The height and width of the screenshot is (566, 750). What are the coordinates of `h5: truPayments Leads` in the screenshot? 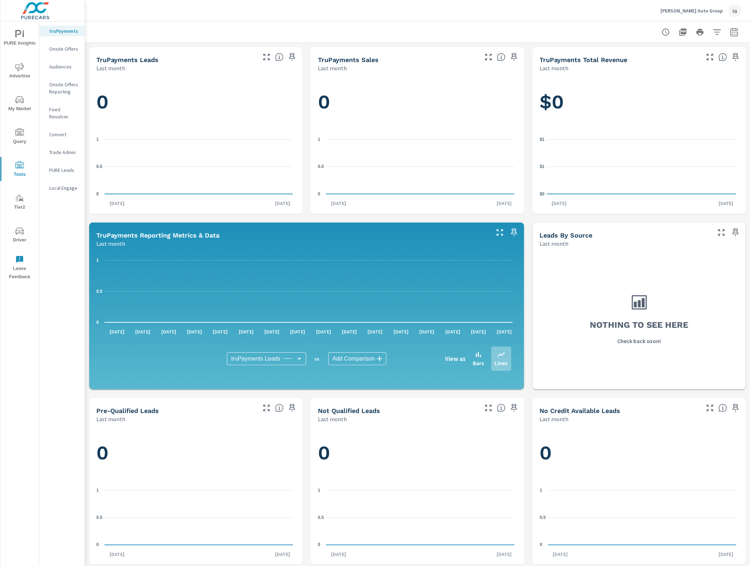 It's located at (127, 60).